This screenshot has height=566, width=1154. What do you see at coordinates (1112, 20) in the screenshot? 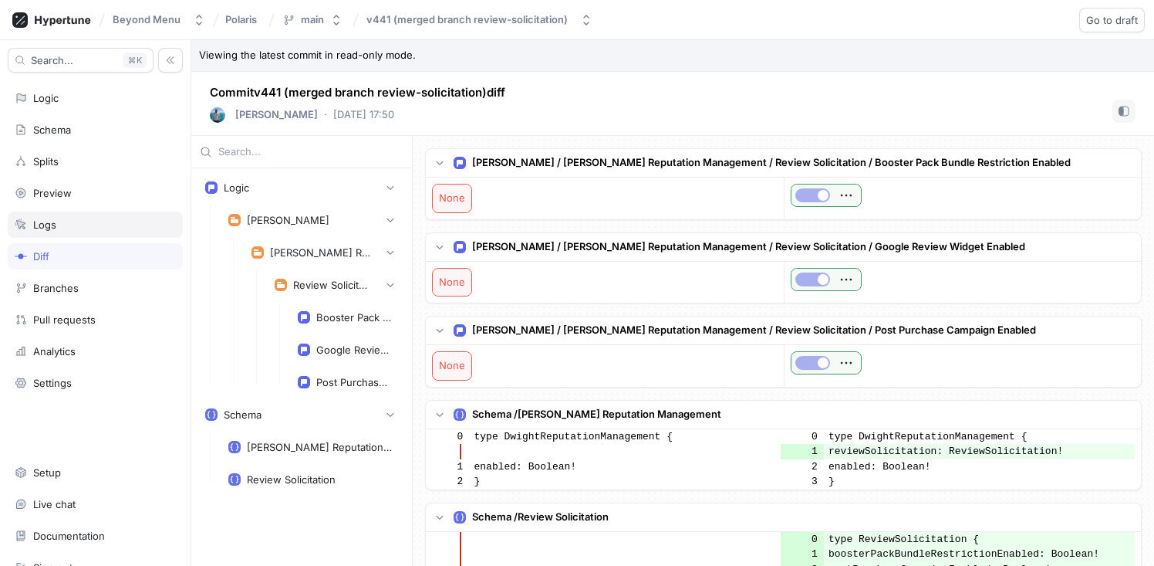
I see `span: Go to draft` at bounding box center [1112, 20].